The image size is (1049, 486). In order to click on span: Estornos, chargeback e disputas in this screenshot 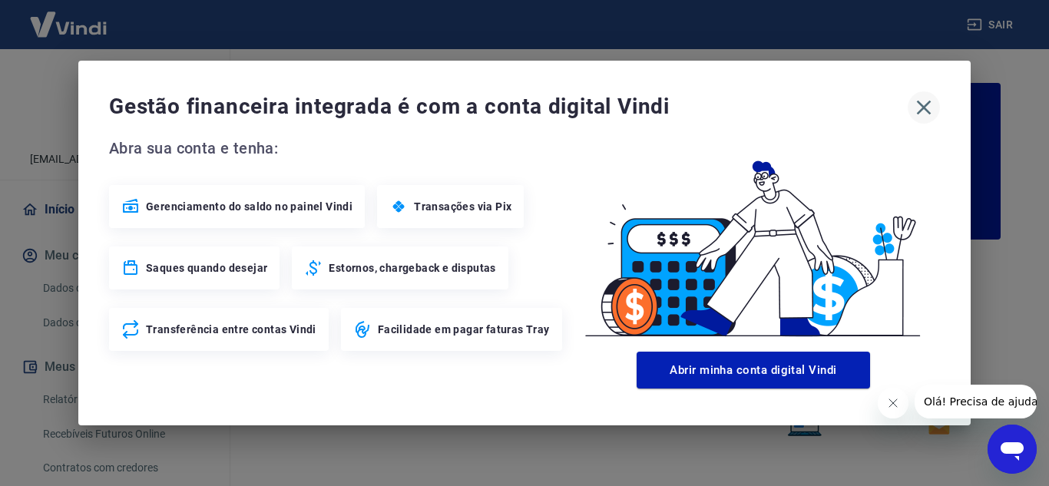, I will do `click(412, 268)`.